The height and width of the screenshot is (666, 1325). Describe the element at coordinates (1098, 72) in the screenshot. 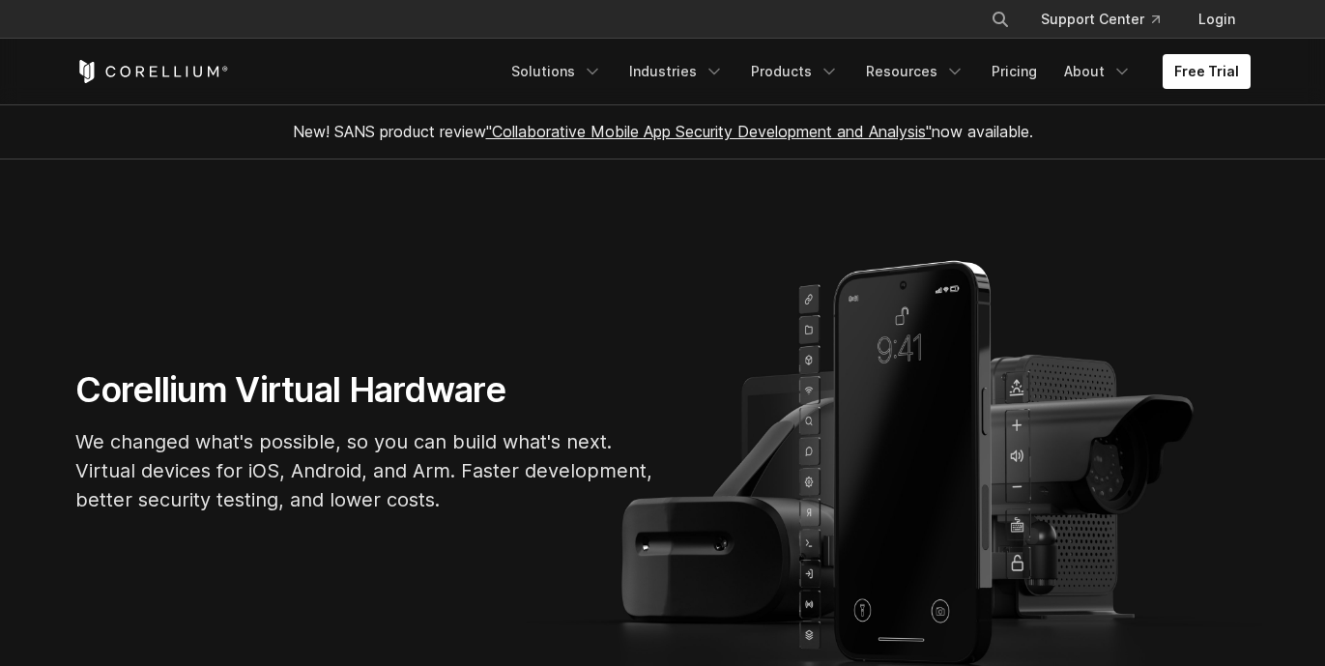

I see `a: About` at that location.